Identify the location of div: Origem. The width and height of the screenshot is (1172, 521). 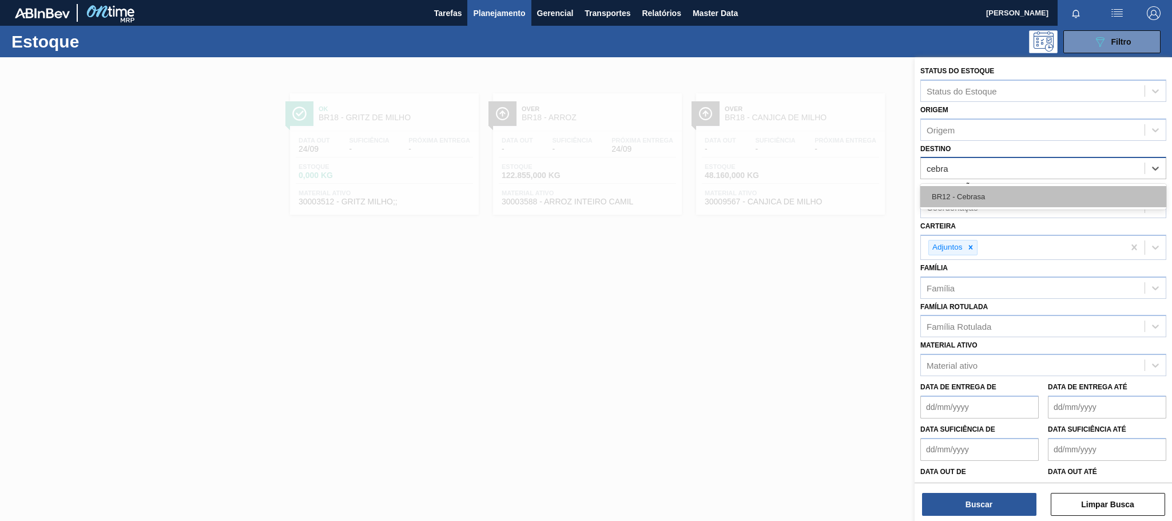
(941, 129).